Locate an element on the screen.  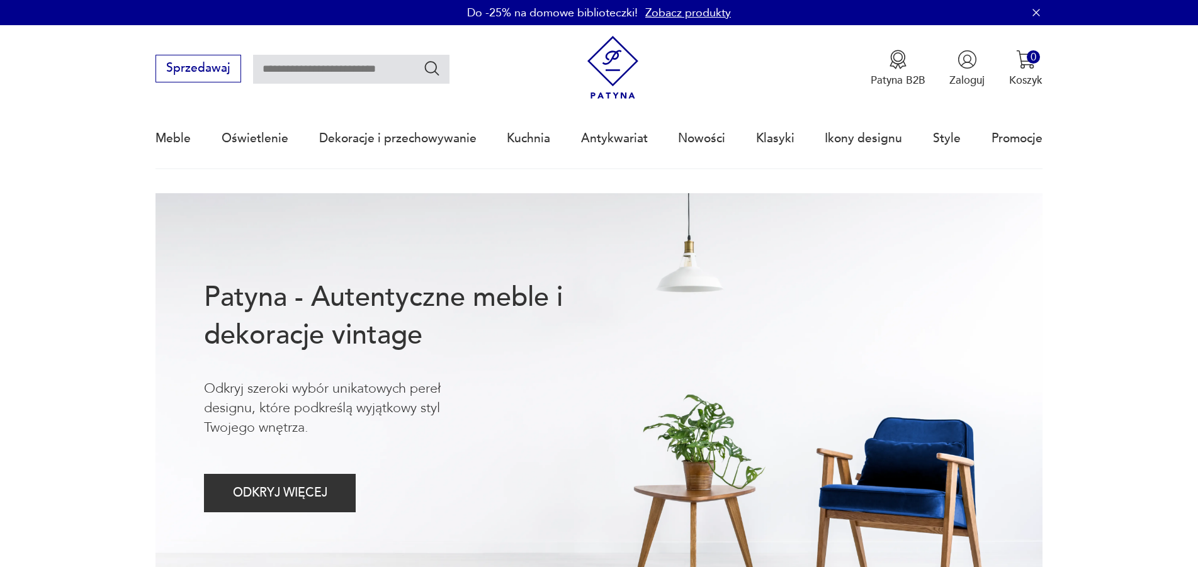
a: Nowości is located at coordinates (701, 138).